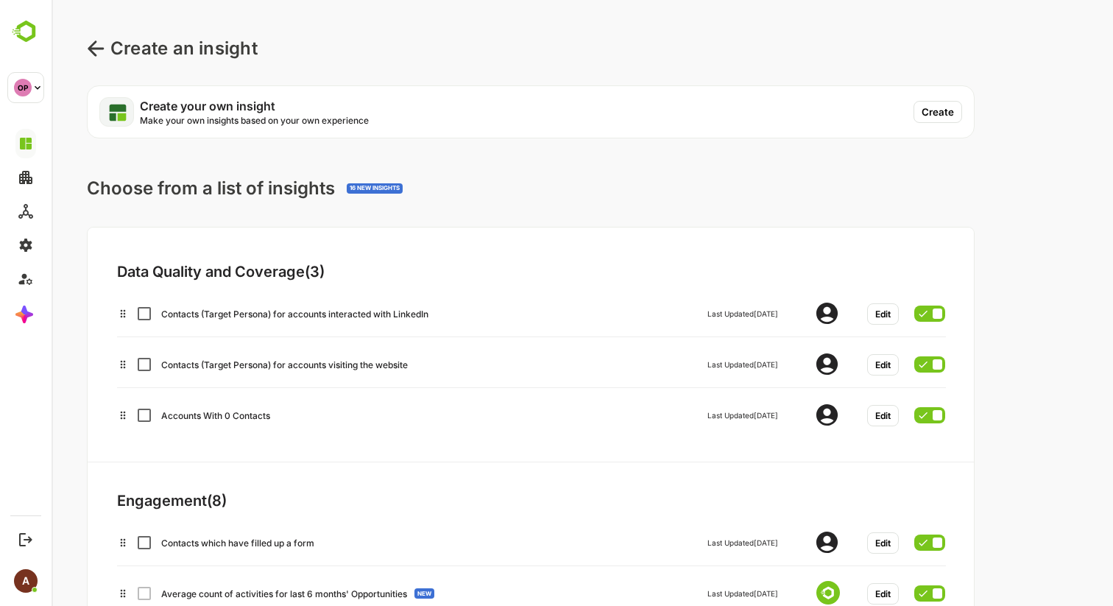 The image size is (1113, 606). I want to click on img: BambooboxLogoMark.f1c84d78b4c51b1a7b5f700c9845e183.svg, so click(26, 32).